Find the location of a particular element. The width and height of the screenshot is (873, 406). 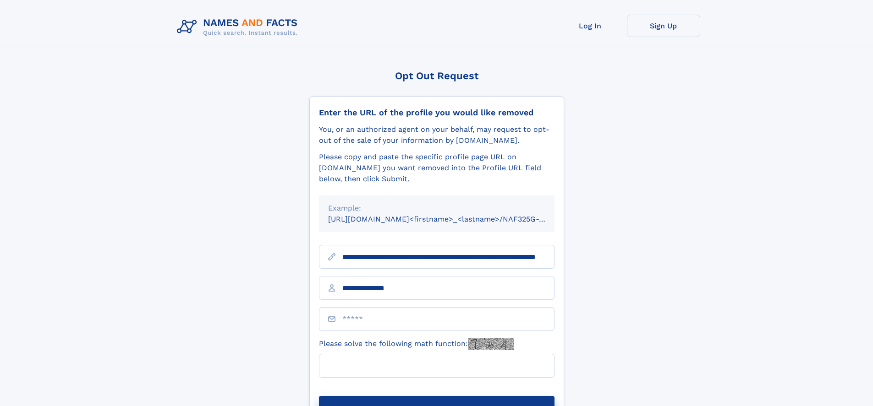

label: Please solve the following math function: is located at coordinates (416, 344).